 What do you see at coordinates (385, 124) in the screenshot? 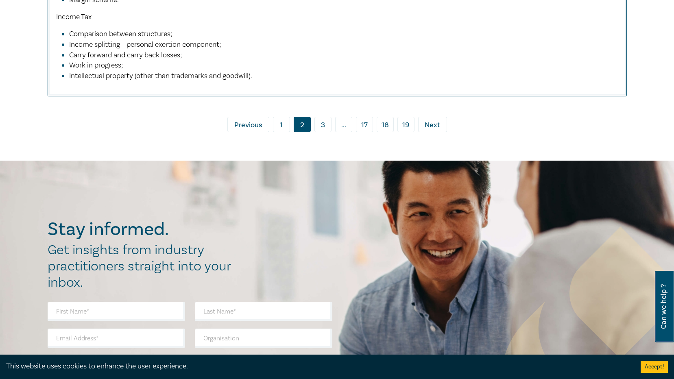
I see `a: 18` at bounding box center [385, 124].